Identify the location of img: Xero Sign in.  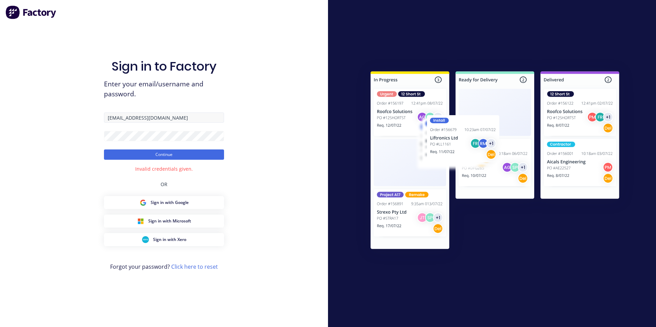
(145, 240).